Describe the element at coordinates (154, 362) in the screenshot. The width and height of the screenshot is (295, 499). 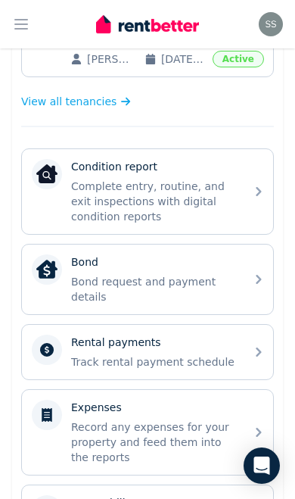
I see `p: Track rental payment schedule` at that location.